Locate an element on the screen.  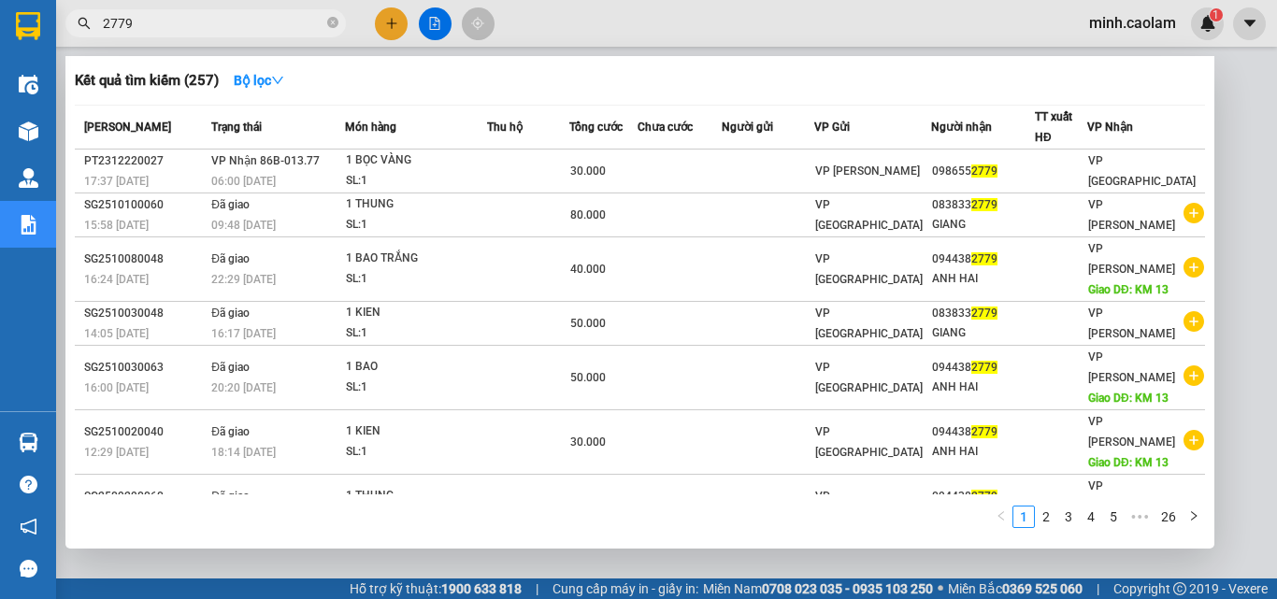
li: Next Page is located at coordinates (1194, 517).